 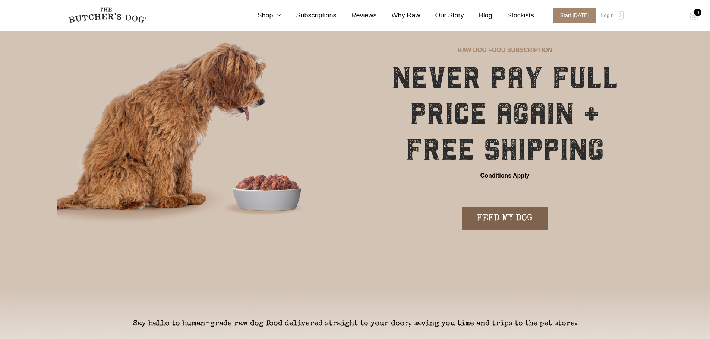 What do you see at coordinates (504, 50) in the screenshot?
I see `p: RAW DOG FOOD SUBSCRIPTION` at bounding box center [504, 50].